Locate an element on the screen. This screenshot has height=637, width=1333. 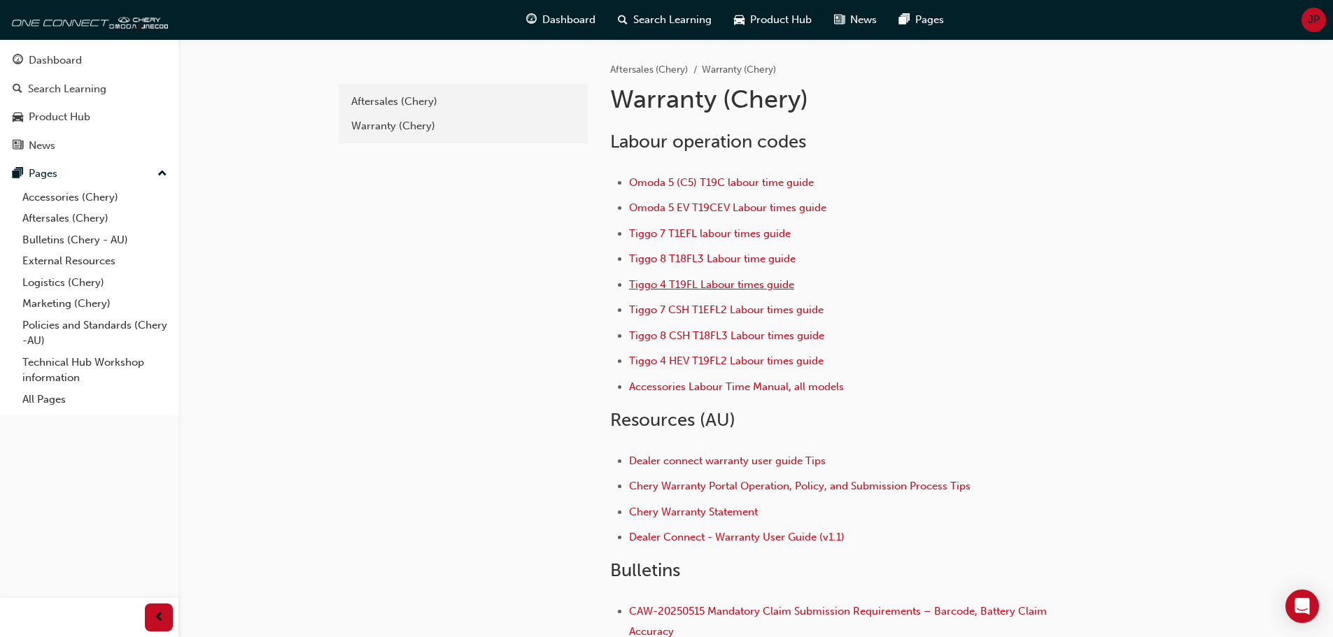
a: Chery Warranty Statement is located at coordinates (693, 512).